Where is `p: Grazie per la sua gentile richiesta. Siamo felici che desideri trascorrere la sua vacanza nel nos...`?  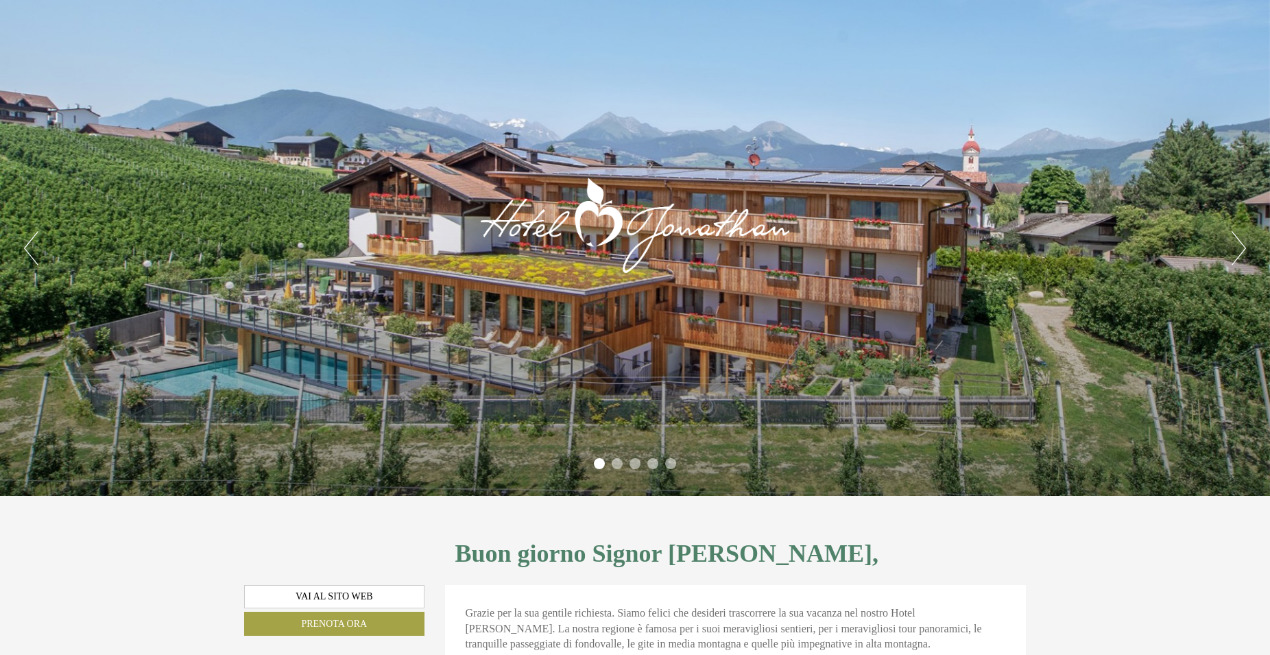
p: Grazie per la sua gentile richiesta. Siamo felici che desideri trascorrere la sua vacanza nel nos... is located at coordinates (736, 629).